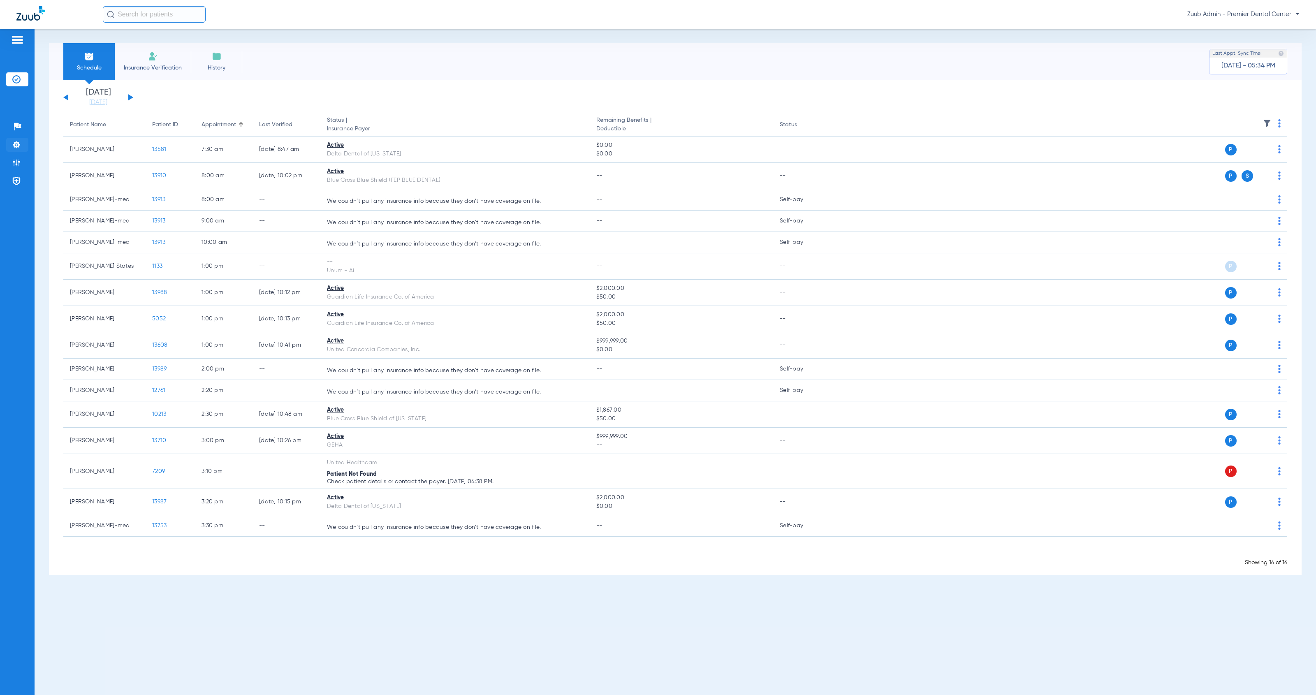 Image resolution: width=1316 pixels, height=695 pixels. What do you see at coordinates (157, 266) in the screenshot?
I see `span: 1133` at bounding box center [157, 266].